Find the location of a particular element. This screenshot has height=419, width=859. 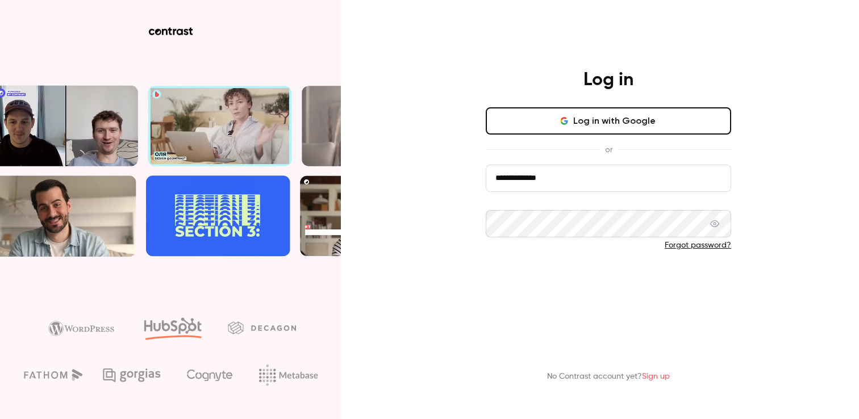

p: No Contrast account yet? is located at coordinates (609, 377).